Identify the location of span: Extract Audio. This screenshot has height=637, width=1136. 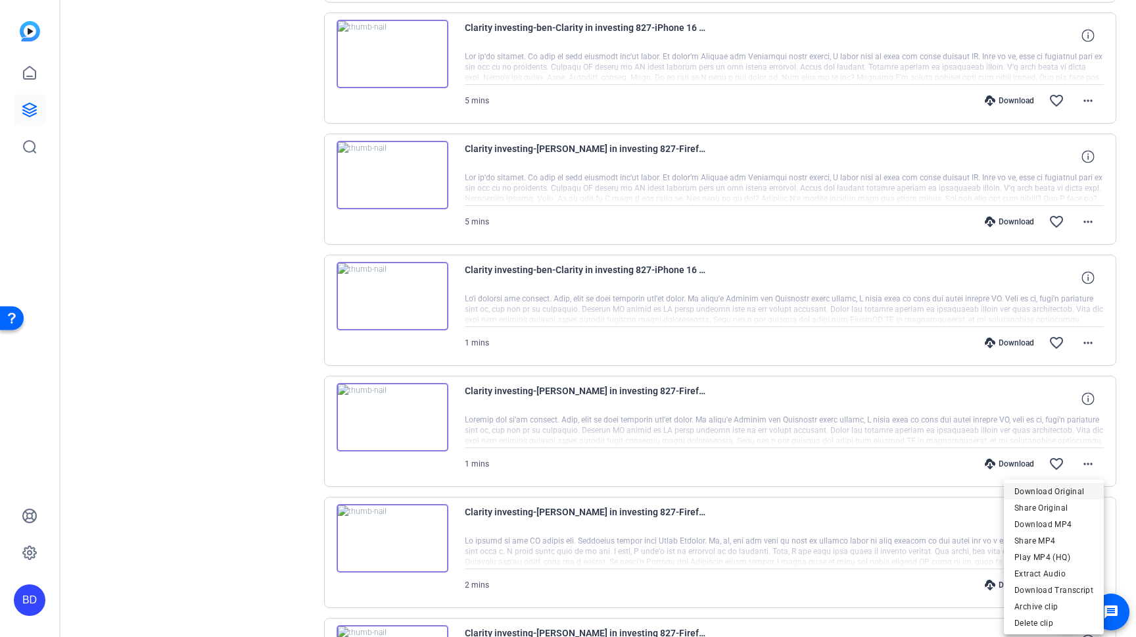
(1054, 573).